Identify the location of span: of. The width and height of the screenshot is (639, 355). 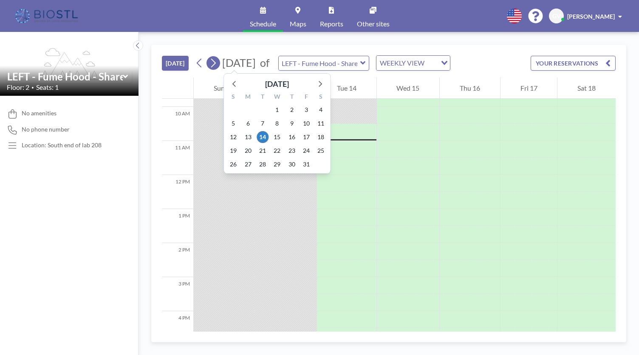
(265, 62).